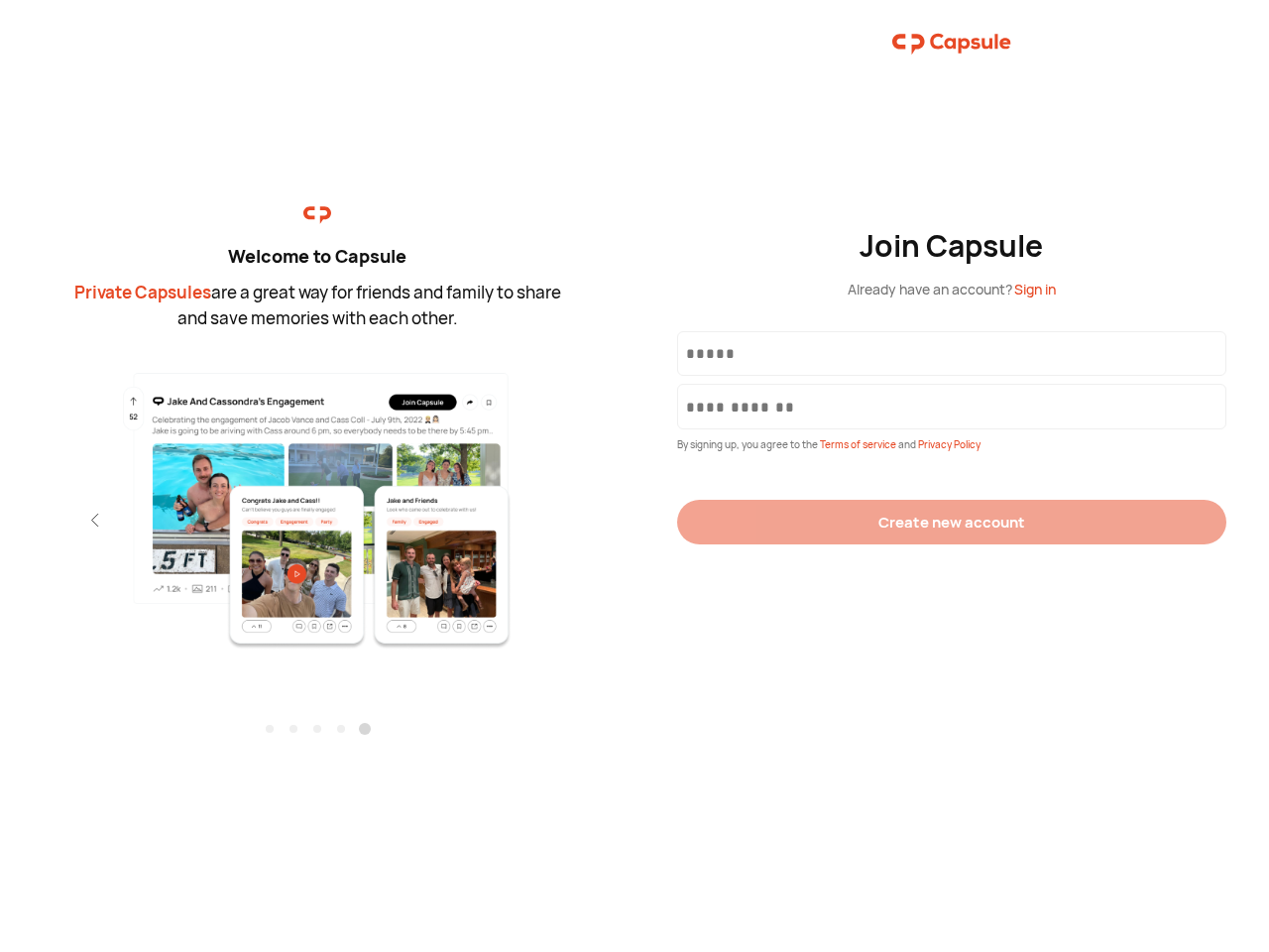  Describe the element at coordinates (317, 510) in the screenshot. I see `img: fifth.png` at that location.